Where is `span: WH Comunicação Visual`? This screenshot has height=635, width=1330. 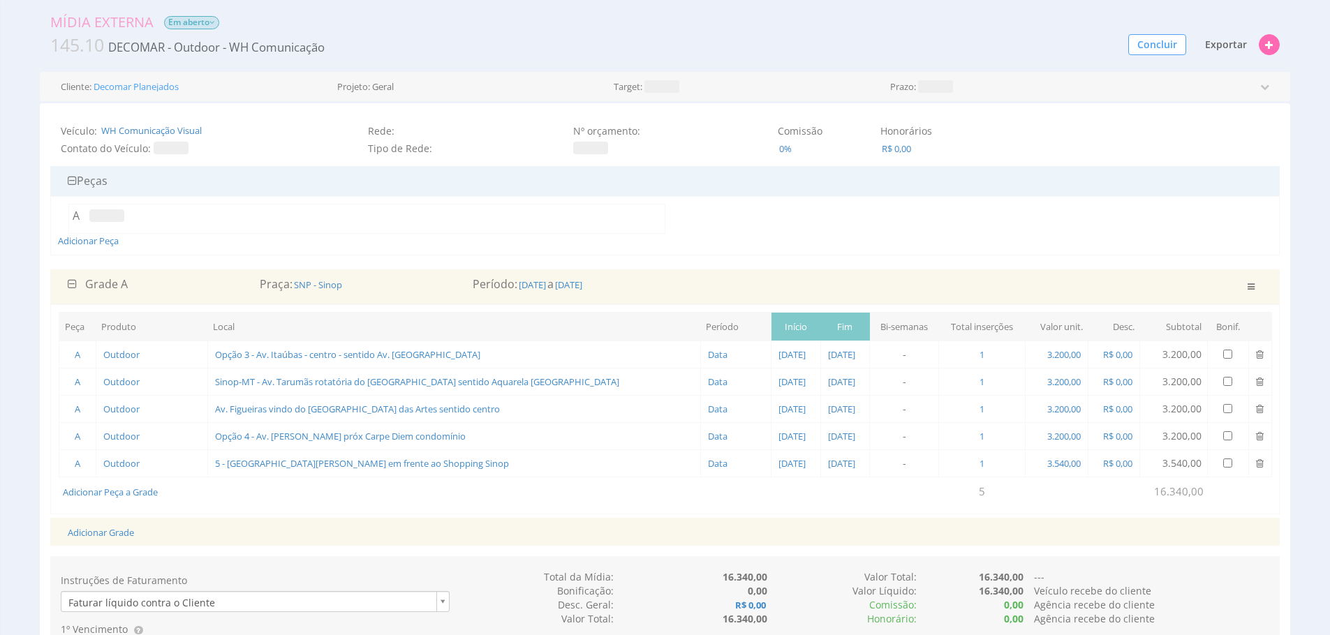
span: WH Comunicação Visual is located at coordinates (219, 131).